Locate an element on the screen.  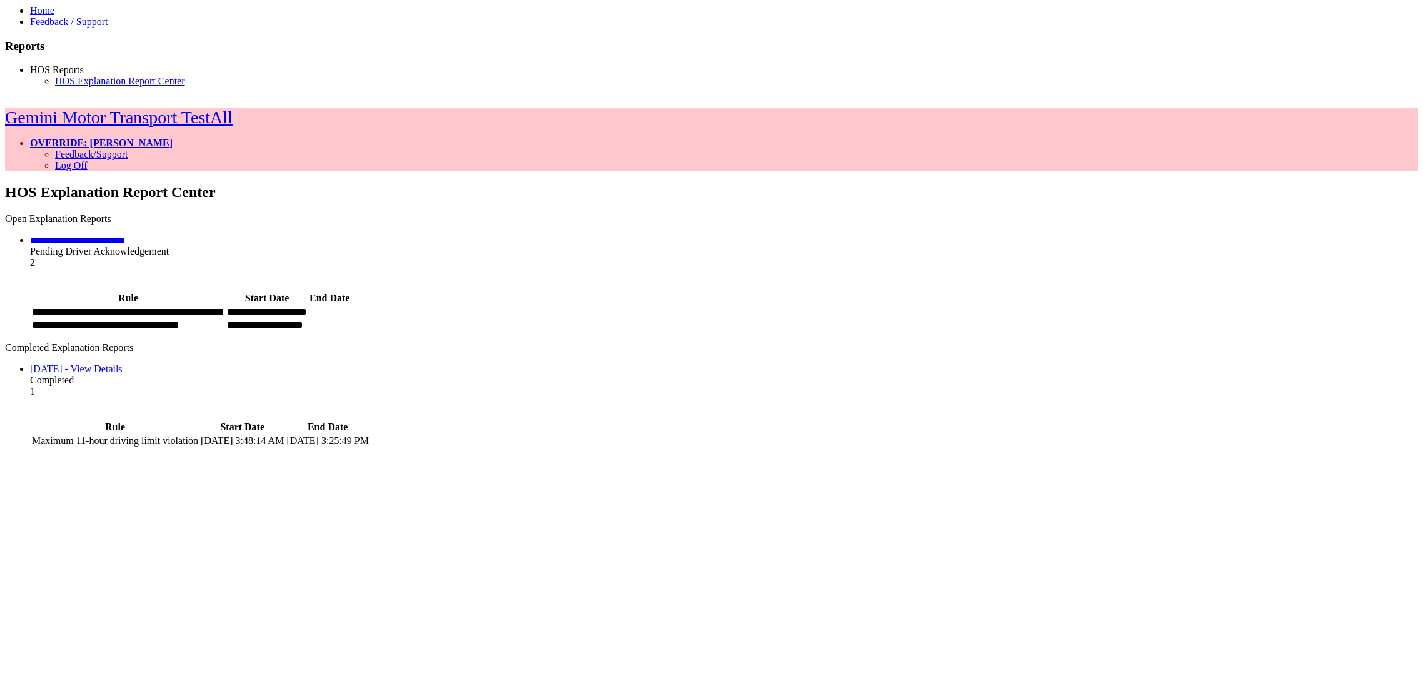
a: Feedback/Support is located at coordinates (91, 154).